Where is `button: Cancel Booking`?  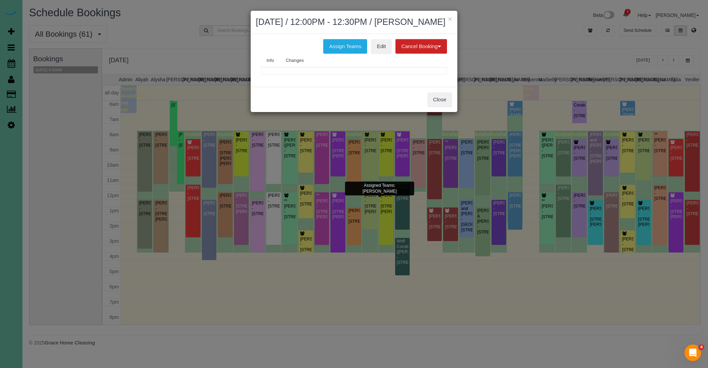
button: Cancel Booking is located at coordinates (421, 46).